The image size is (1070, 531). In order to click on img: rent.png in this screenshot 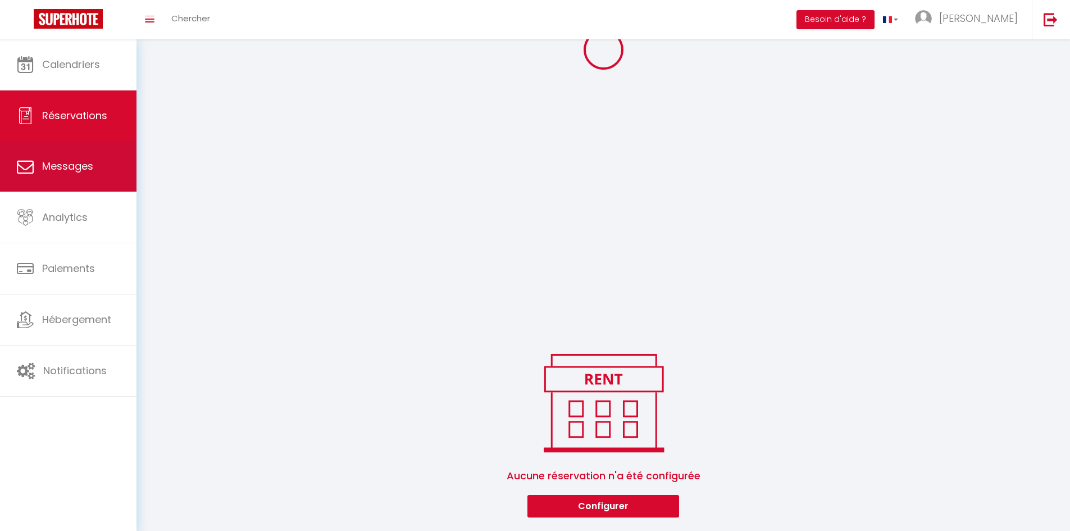, I will do `click(603, 403)`.